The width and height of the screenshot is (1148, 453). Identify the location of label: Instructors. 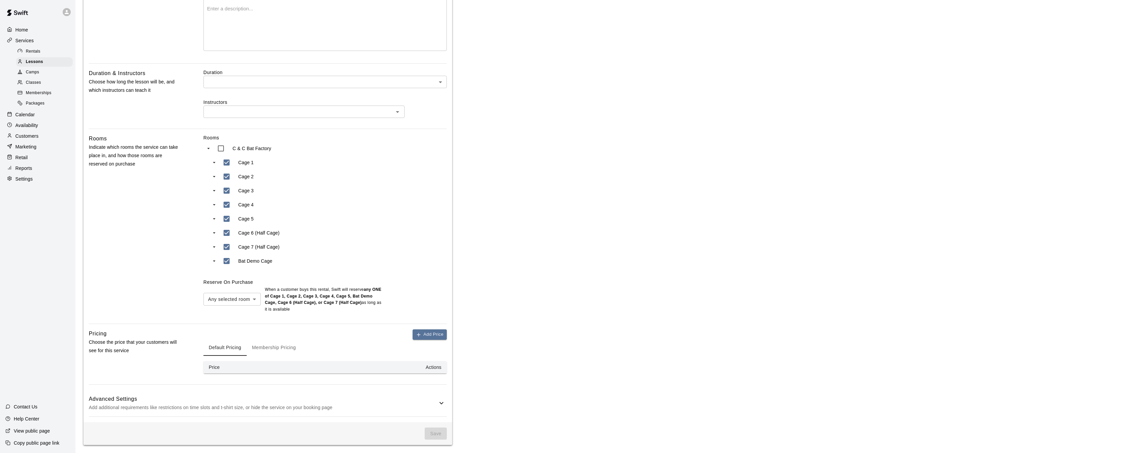
(325, 102).